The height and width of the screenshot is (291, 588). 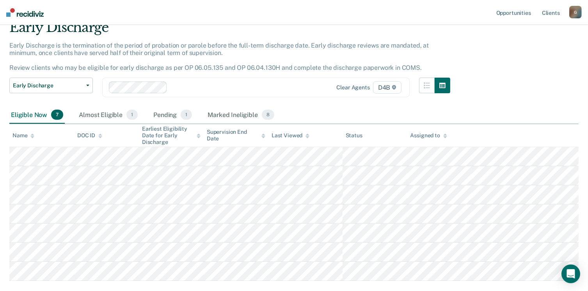 I want to click on div: Earliest Eligibility Date for Early Discharge, so click(x=171, y=135).